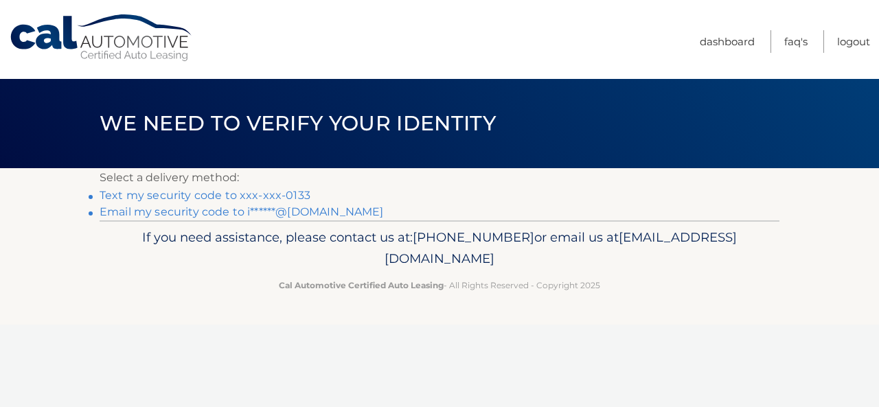 The image size is (879, 407). What do you see at coordinates (727, 41) in the screenshot?
I see `a: Dashboard` at bounding box center [727, 41].